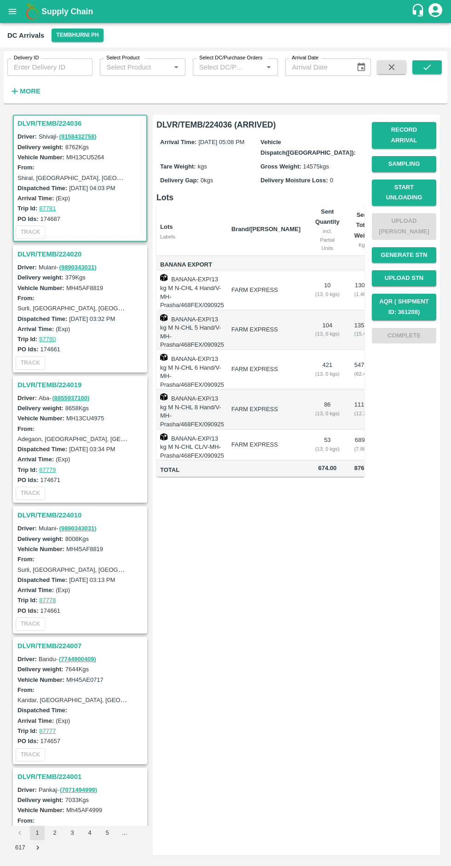 The image size is (451, 866). I want to click on button: Open, so click(269, 67).